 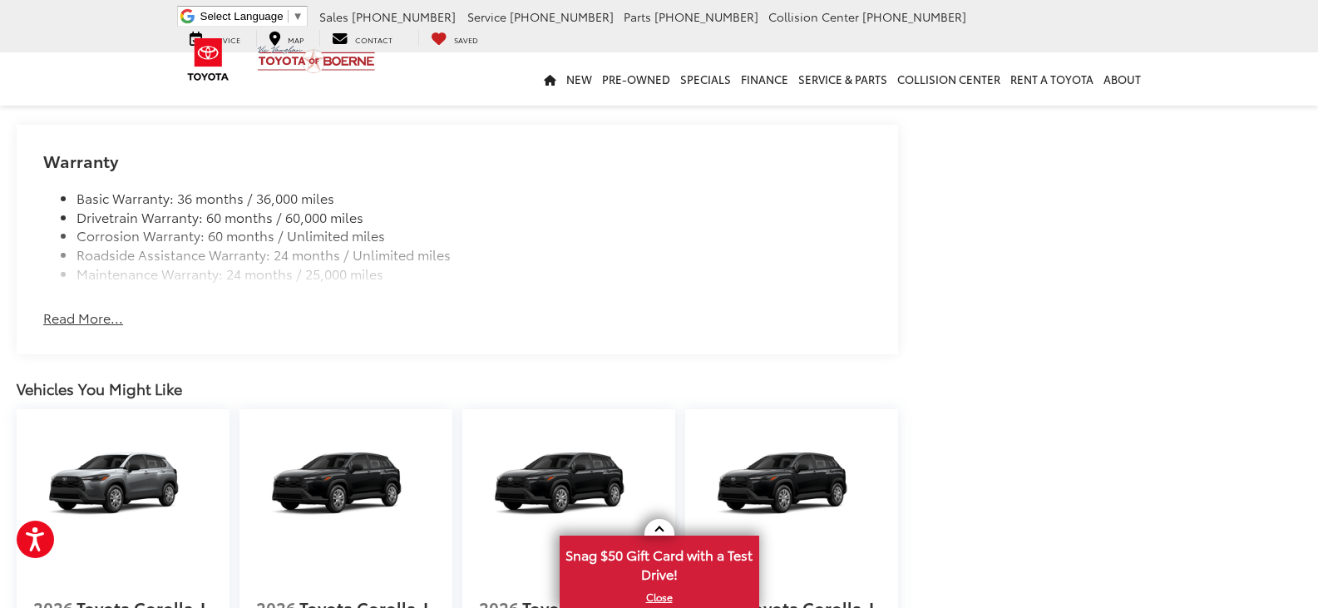 I want to click on span: Service, so click(x=487, y=17).